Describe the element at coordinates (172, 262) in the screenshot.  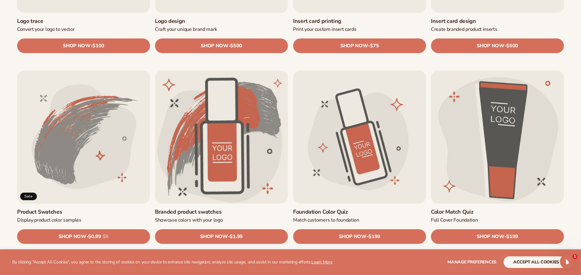
I see `p: By clicking "Accept All Cookies", you agree to the storing of cookies on your device to enhance s...` at that location.